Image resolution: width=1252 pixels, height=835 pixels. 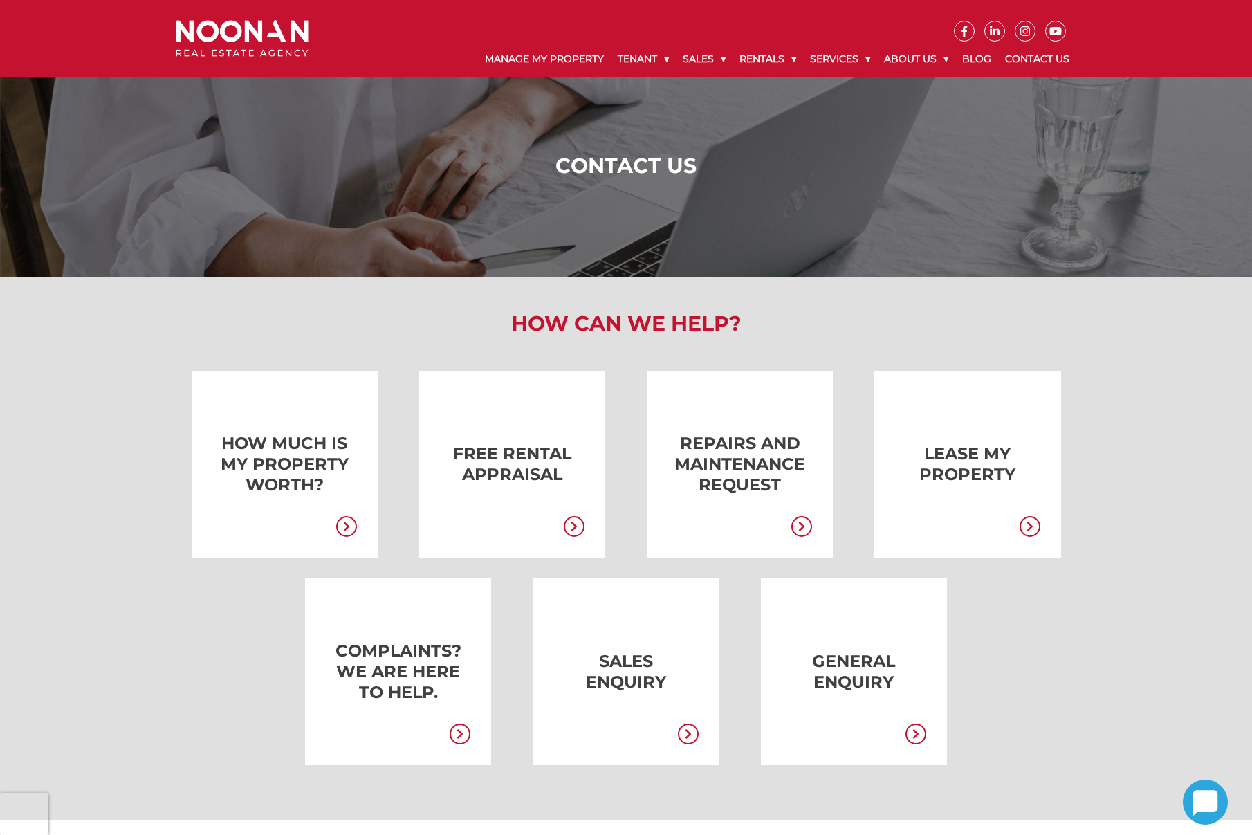 What do you see at coordinates (704, 59) in the screenshot?
I see `a: Sales` at bounding box center [704, 59].